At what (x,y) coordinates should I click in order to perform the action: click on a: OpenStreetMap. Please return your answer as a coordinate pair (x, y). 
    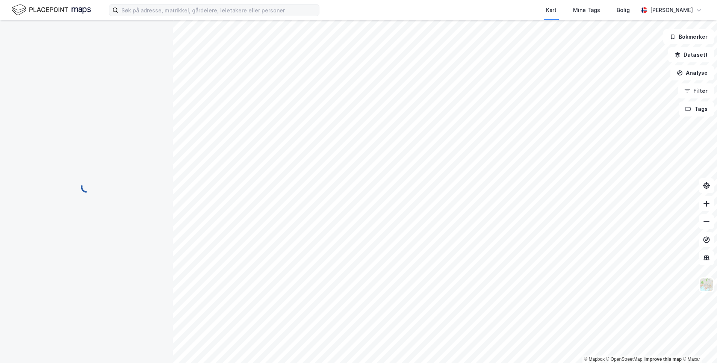
    Looking at the image, I should click on (624, 359).